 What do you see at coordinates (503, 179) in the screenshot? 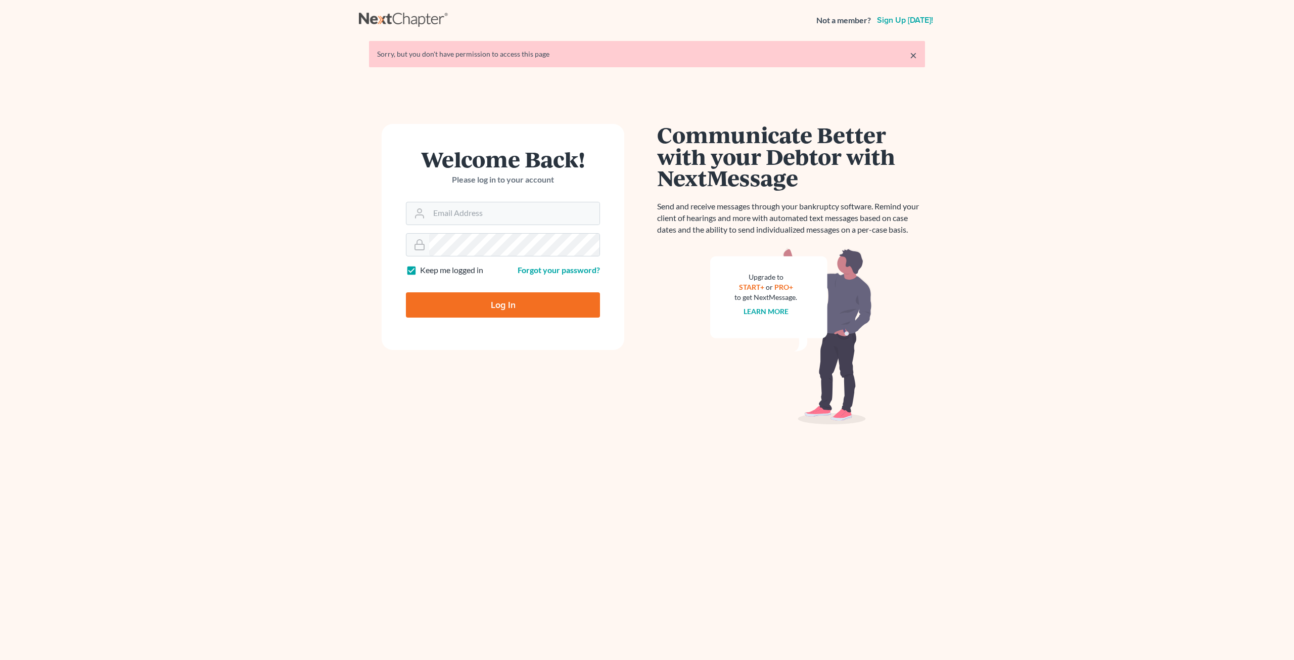
I see `p: Please log in to your account` at bounding box center [503, 179].